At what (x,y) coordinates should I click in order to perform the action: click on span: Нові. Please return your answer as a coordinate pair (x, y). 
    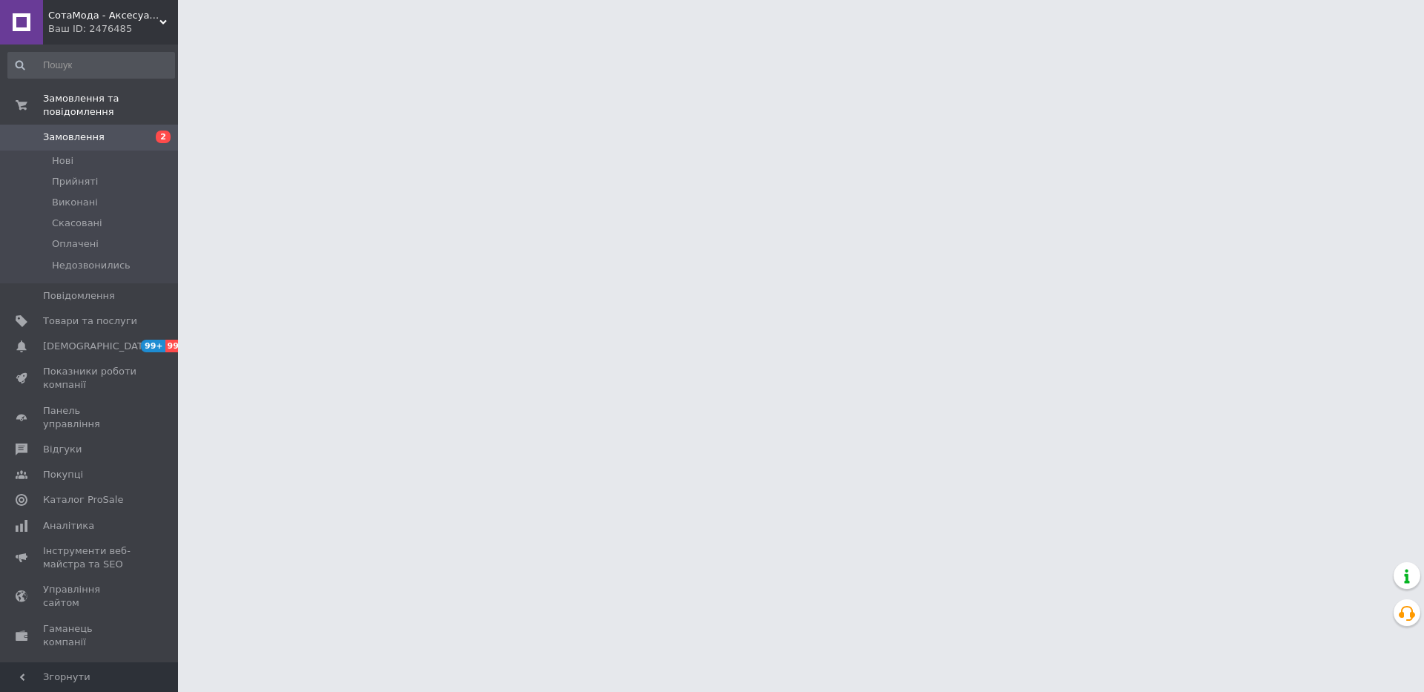
    Looking at the image, I should click on (62, 161).